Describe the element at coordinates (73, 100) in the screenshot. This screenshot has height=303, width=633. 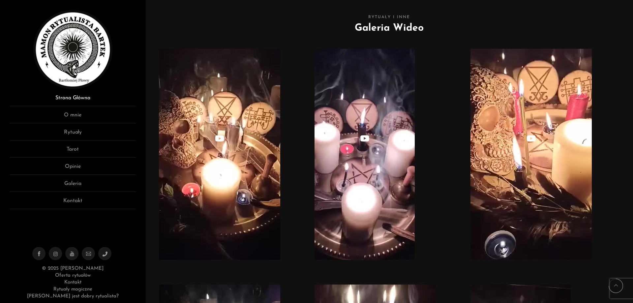
I see `a: Strona Główna` at that location.